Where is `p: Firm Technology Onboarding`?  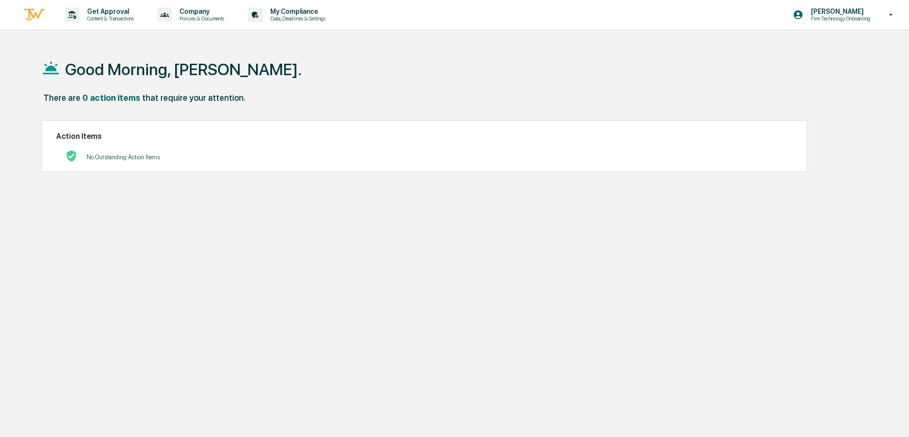 p: Firm Technology Onboarding is located at coordinates (839, 19).